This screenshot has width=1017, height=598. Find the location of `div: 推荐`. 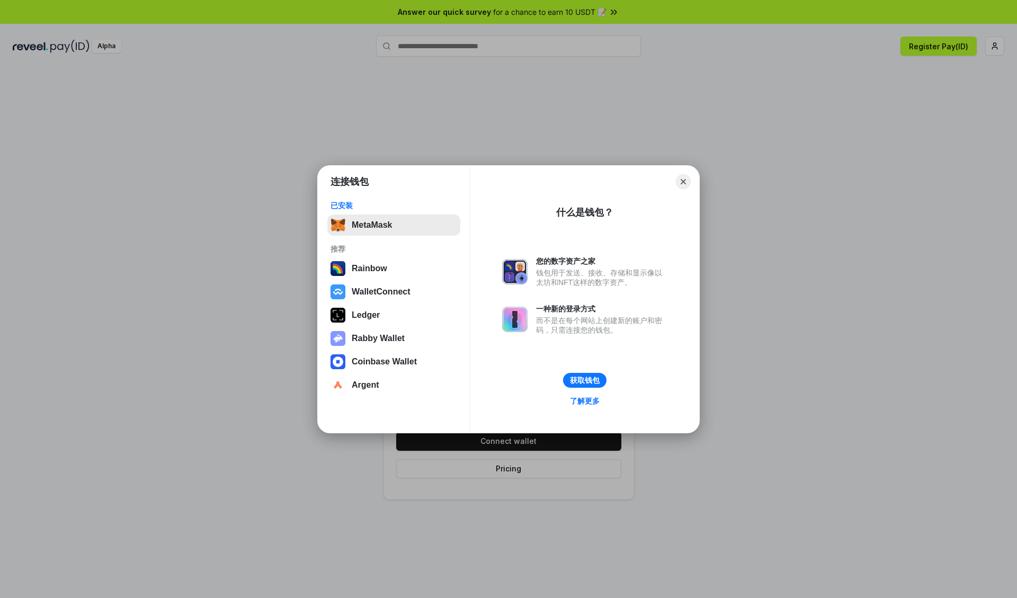

div: 推荐 is located at coordinates (394, 249).